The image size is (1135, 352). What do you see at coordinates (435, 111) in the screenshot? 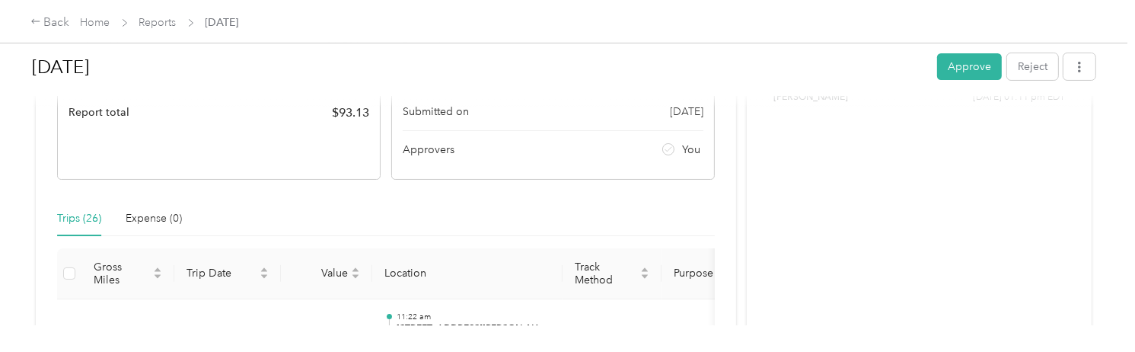
I see `span: Submitted on` at bounding box center [435, 111].